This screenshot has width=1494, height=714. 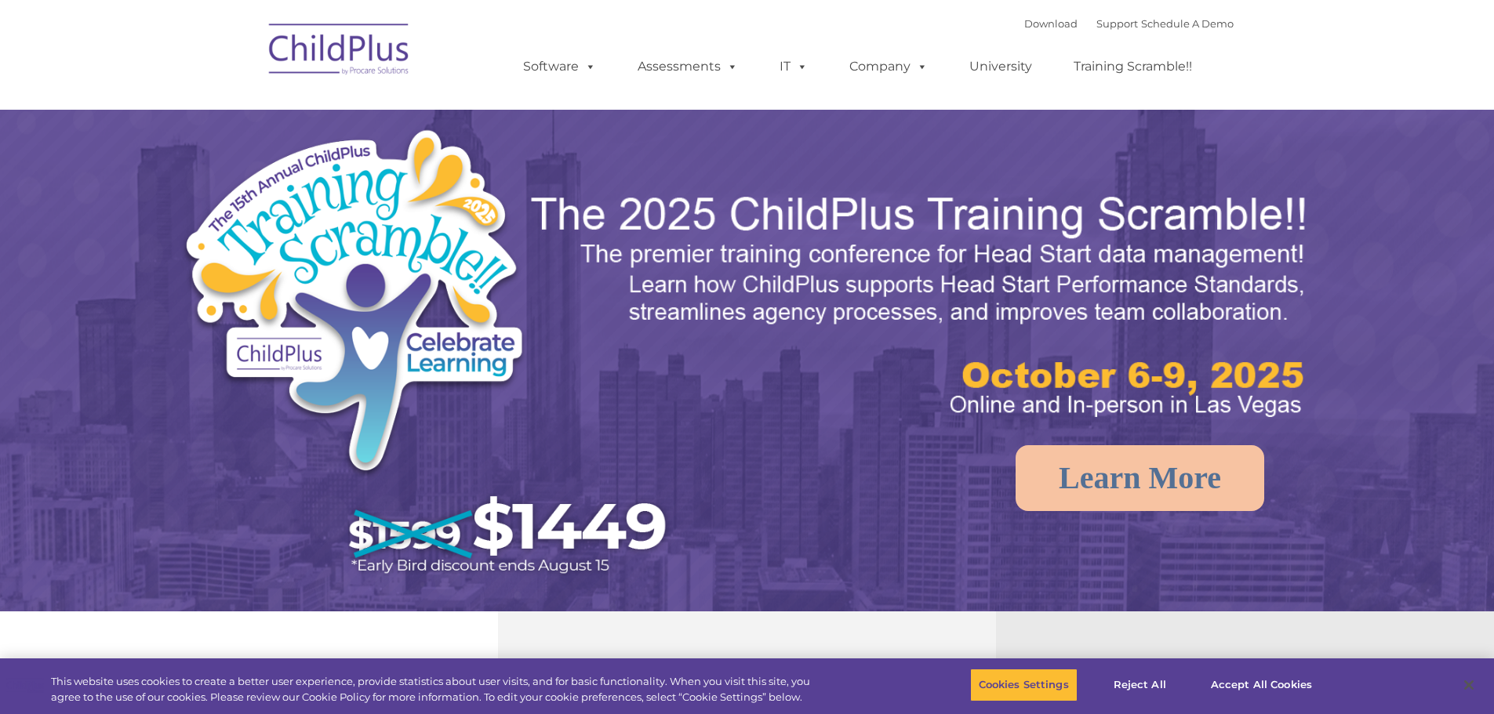 I want to click on a: University, so click(x=1000, y=67).